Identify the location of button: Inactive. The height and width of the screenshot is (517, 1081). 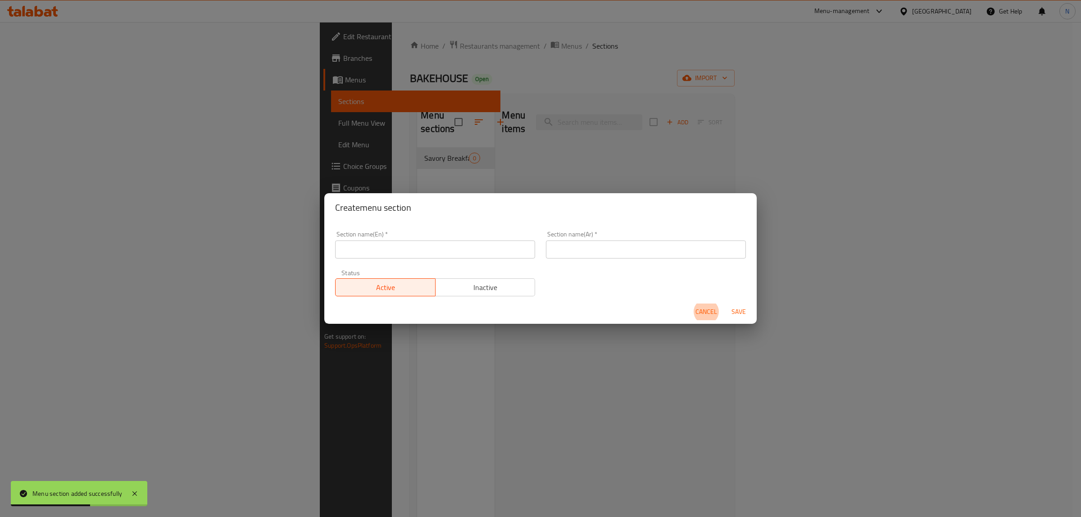
(485, 287).